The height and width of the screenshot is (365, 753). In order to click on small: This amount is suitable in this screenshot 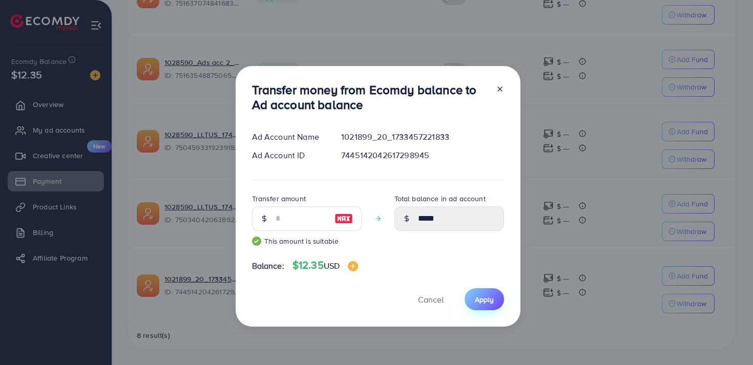, I will do `click(307, 241)`.